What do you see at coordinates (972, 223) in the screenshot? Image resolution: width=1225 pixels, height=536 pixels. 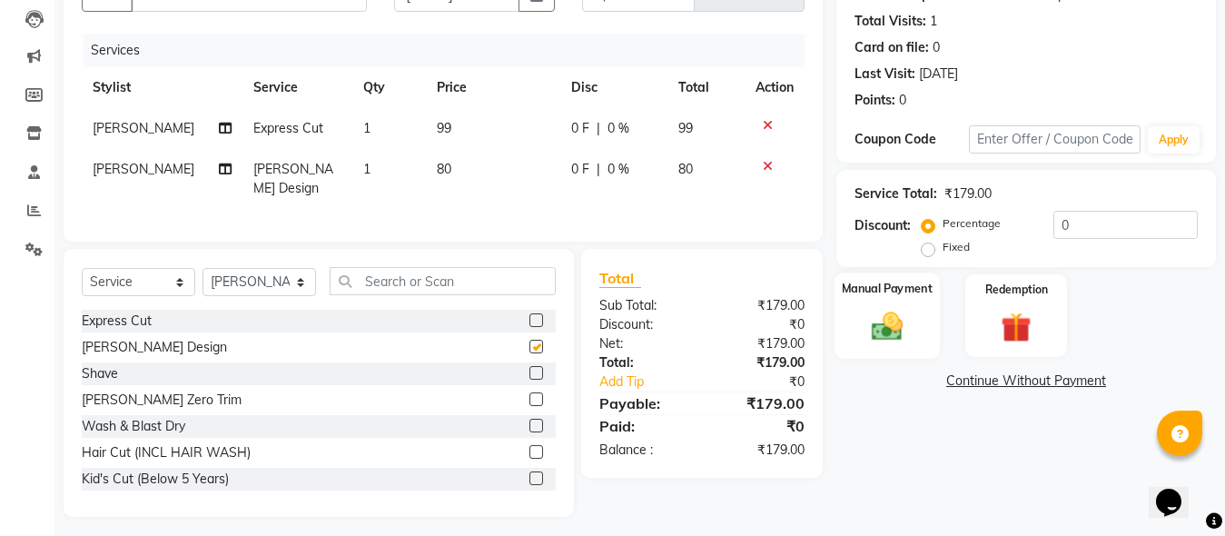 I see `label: Percentage` at bounding box center [972, 223].